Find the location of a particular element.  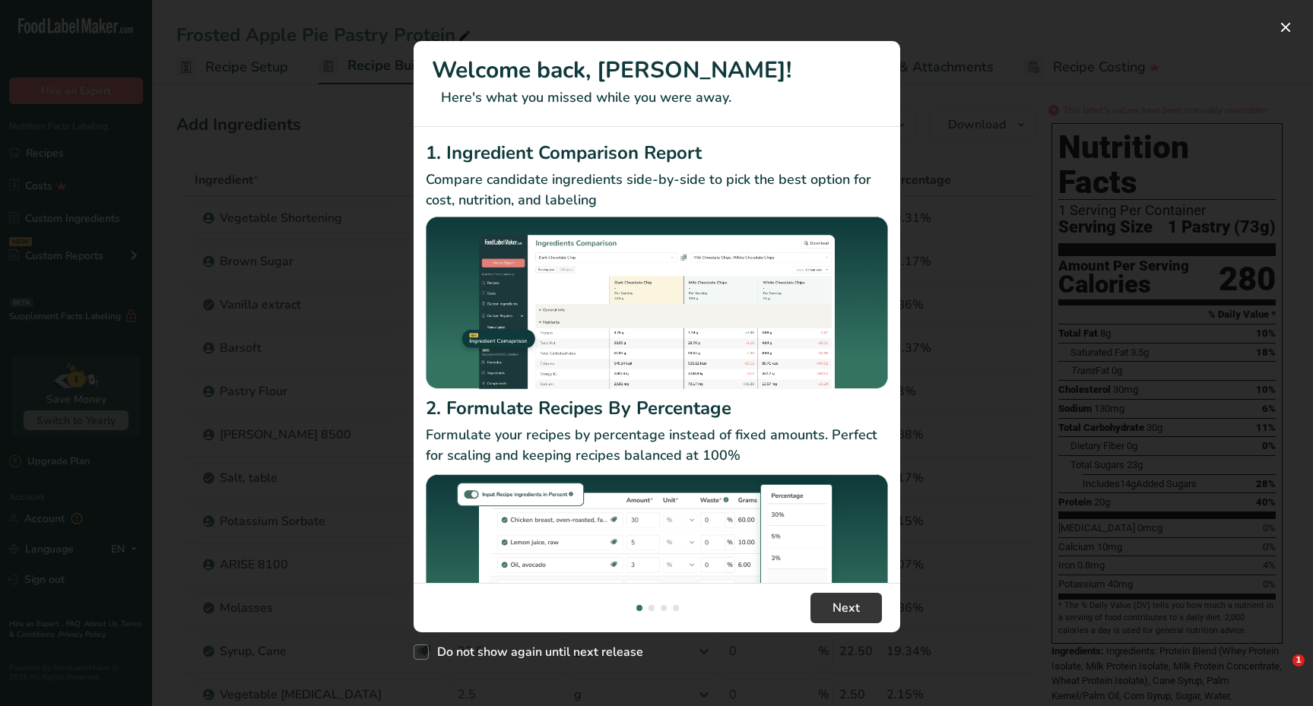

span: Next is located at coordinates (846, 608).